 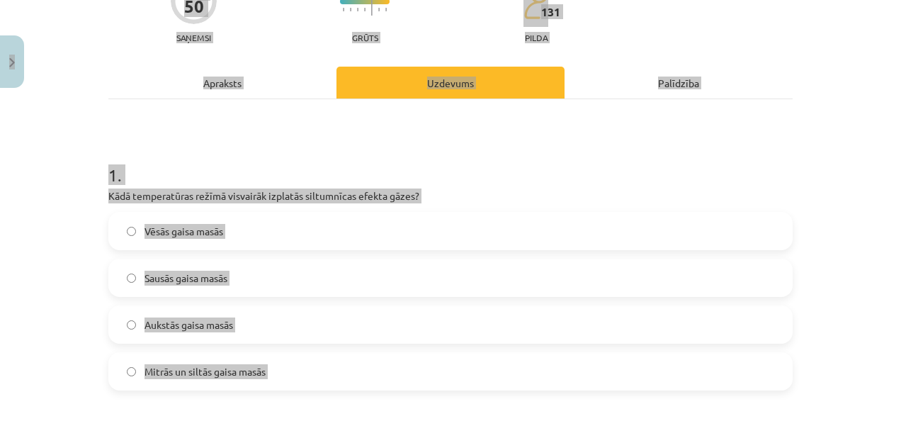 I want to click on span: Sausās gaisa masās, so click(x=186, y=278).